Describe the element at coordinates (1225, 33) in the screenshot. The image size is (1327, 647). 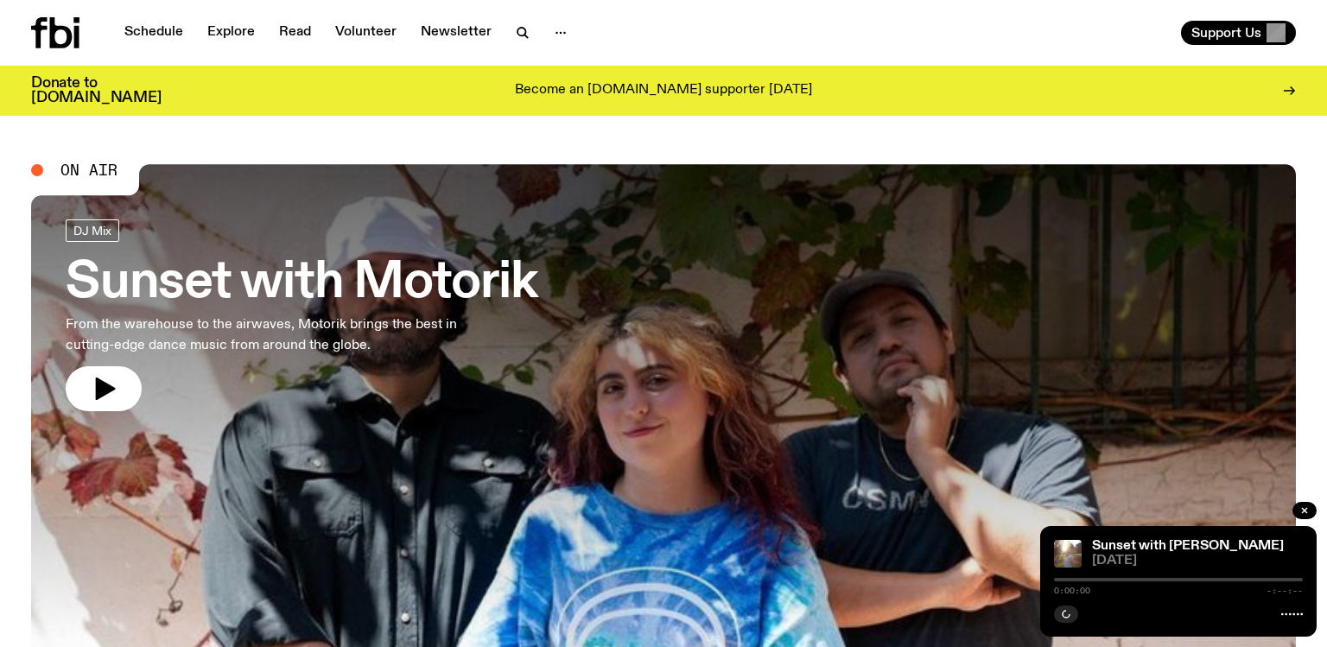
I see `span: Support Us` at that location.